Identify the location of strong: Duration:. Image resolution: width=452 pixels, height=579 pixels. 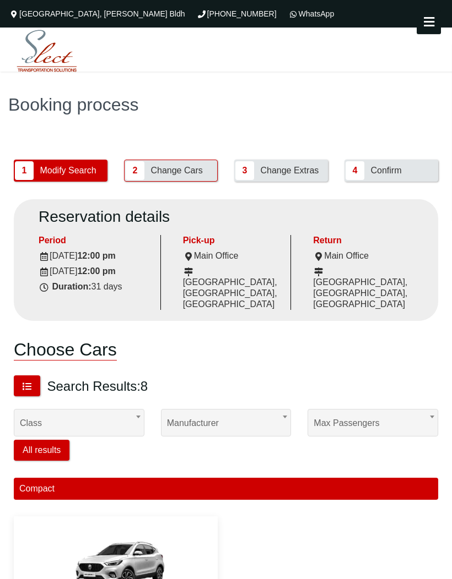
(71, 286).